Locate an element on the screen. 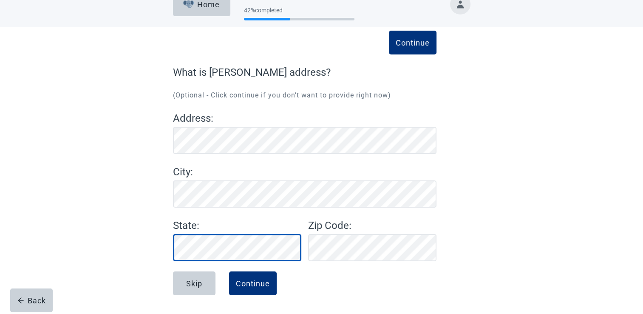 The image size is (643, 314). div: 42 % completed is located at coordinates (299, 10).